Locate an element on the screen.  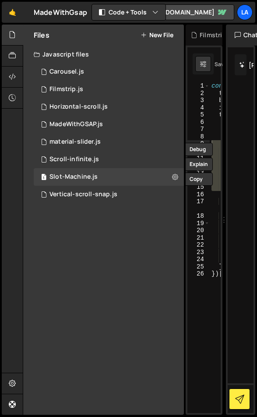
div: 1 is located at coordinates (198, 86).